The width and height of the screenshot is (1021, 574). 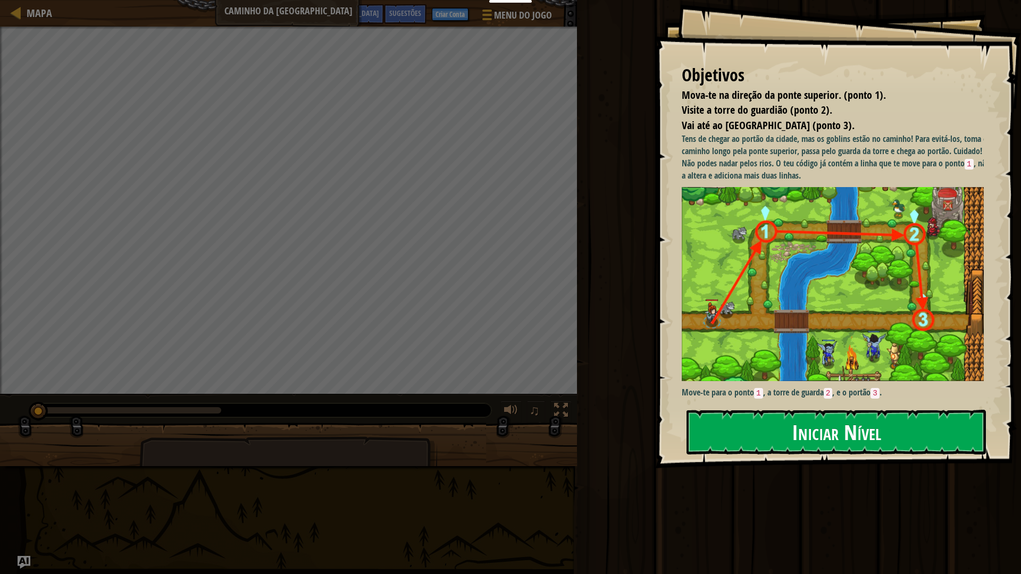 I want to click on font: Move-te para o ponto, so click(x=718, y=392).